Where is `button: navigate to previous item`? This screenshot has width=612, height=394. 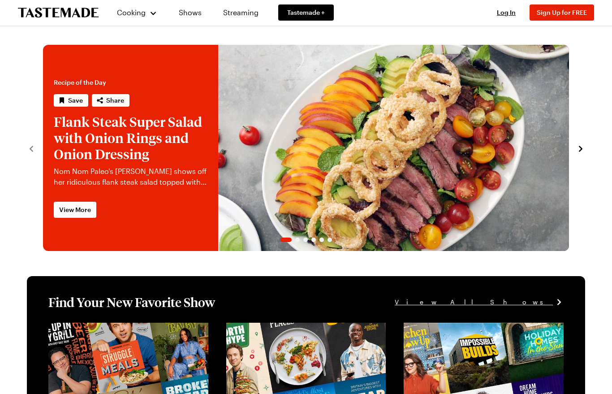
button: navigate to previous item is located at coordinates (31, 148).